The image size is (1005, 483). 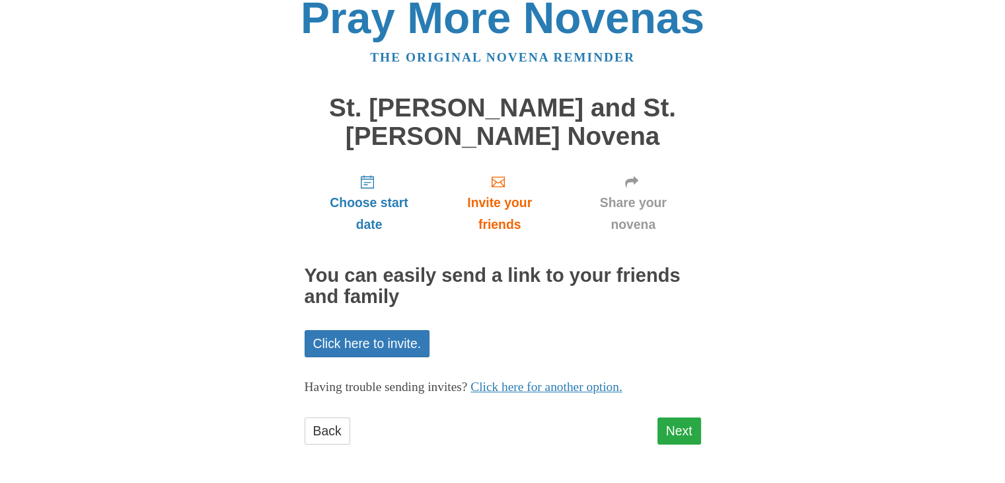 I want to click on a: Next, so click(x=680, y=430).